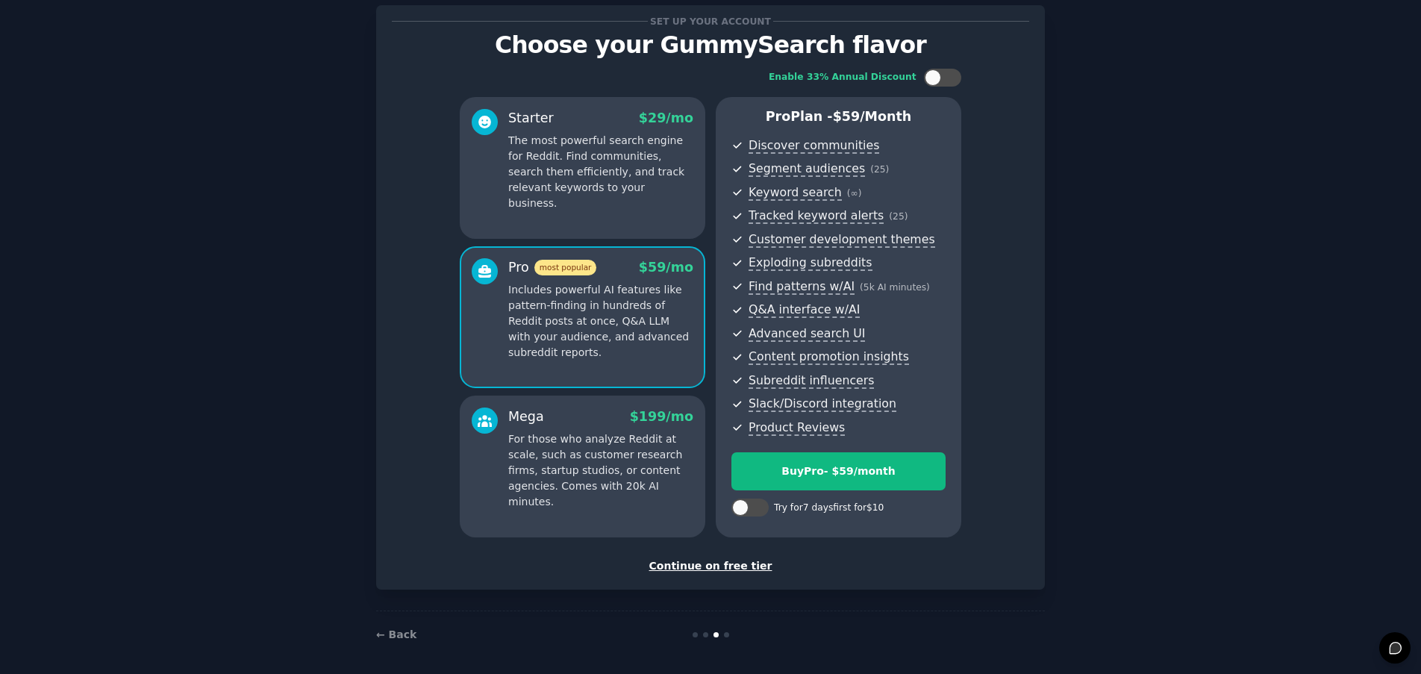 This screenshot has width=1421, height=674. What do you see at coordinates (531, 118) in the screenshot?
I see `div: Starter` at bounding box center [531, 118].